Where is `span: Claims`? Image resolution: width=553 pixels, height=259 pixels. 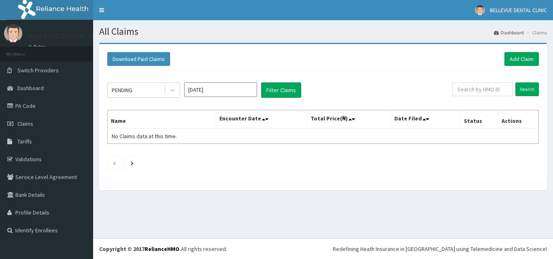 span: Claims is located at coordinates (25, 124).